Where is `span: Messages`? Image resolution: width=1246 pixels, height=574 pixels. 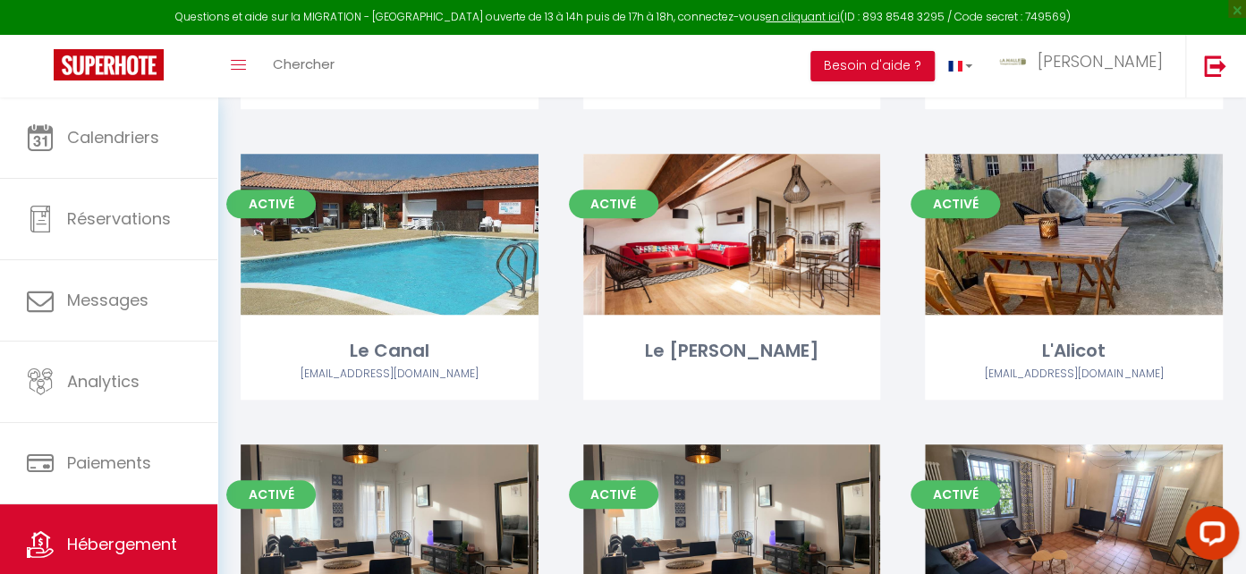 span: Messages is located at coordinates (107, 300).